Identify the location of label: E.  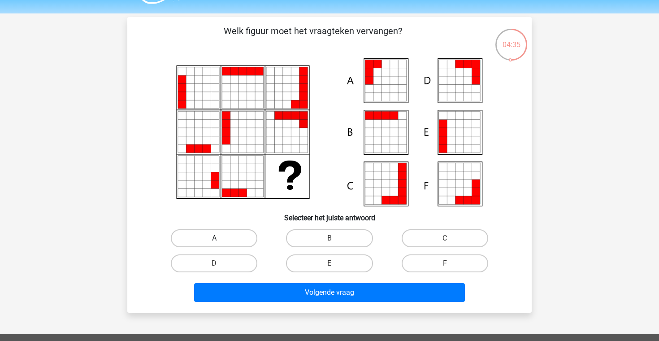
(329, 263).